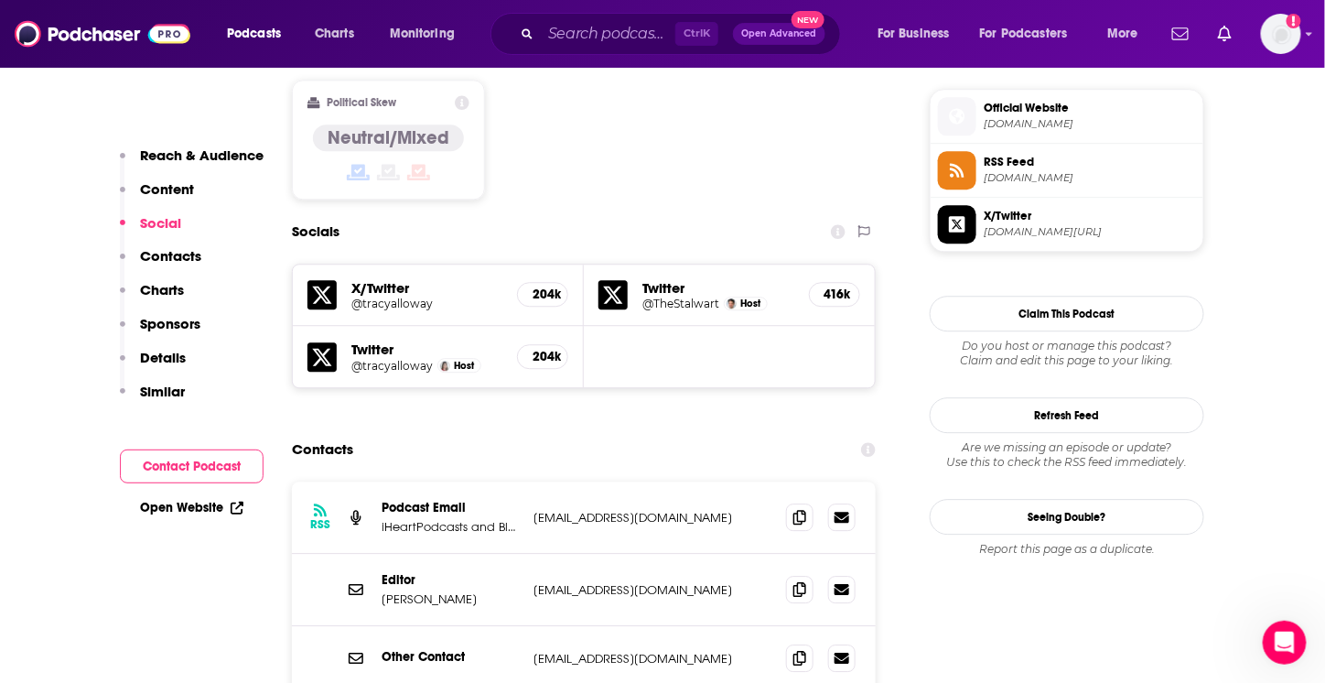  What do you see at coordinates (608, 34) in the screenshot?
I see `input: Search podcasts, credits, & more...` at bounding box center [608, 34].